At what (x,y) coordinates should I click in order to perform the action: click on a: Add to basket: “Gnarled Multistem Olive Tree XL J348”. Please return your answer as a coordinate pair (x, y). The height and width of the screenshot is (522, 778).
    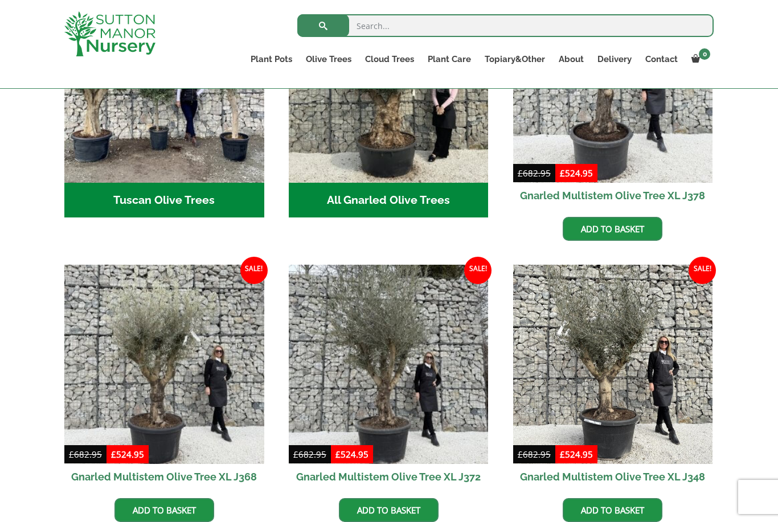
    Looking at the image, I should click on (612, 510).